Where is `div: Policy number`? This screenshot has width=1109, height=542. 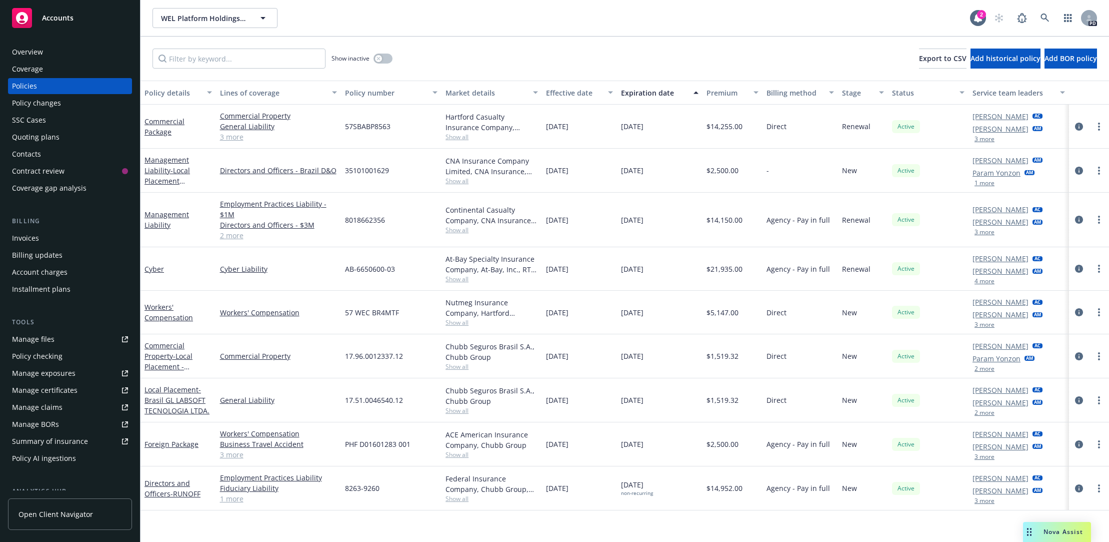 div: Policy number is located at coordinates (386, 93).